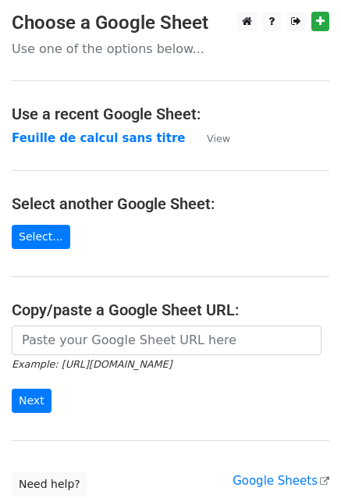  I want to click on h3: Choose a Google Sheet, so click(170, 23).